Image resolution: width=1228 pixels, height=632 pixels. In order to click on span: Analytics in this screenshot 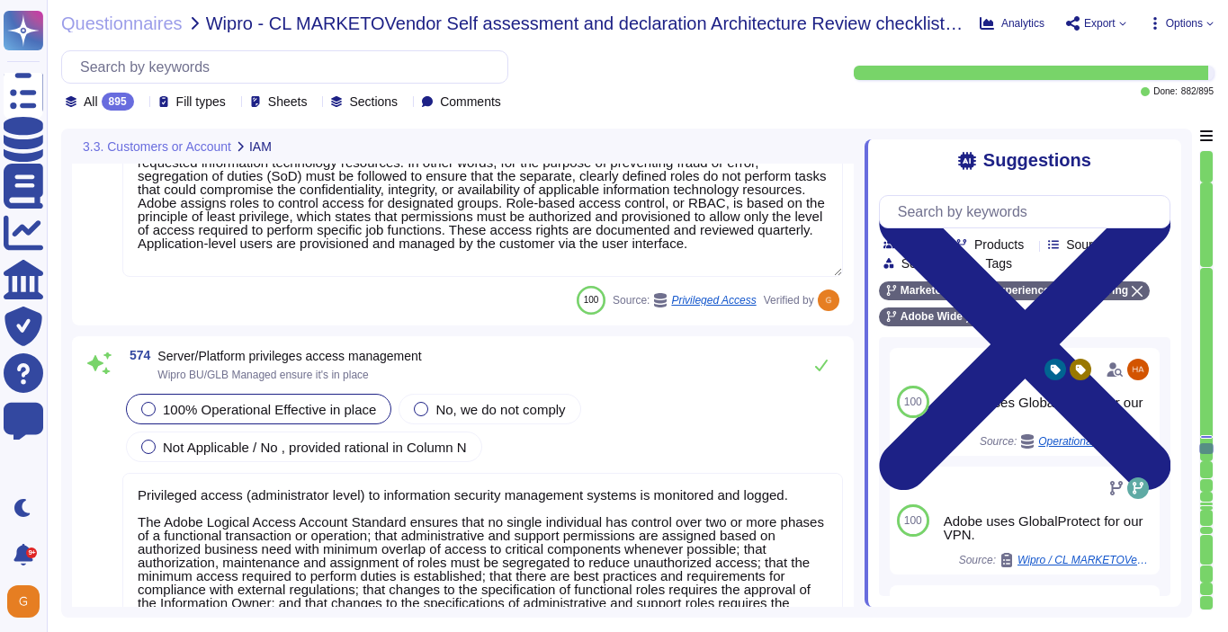, I will do `click(1023, 23)`.